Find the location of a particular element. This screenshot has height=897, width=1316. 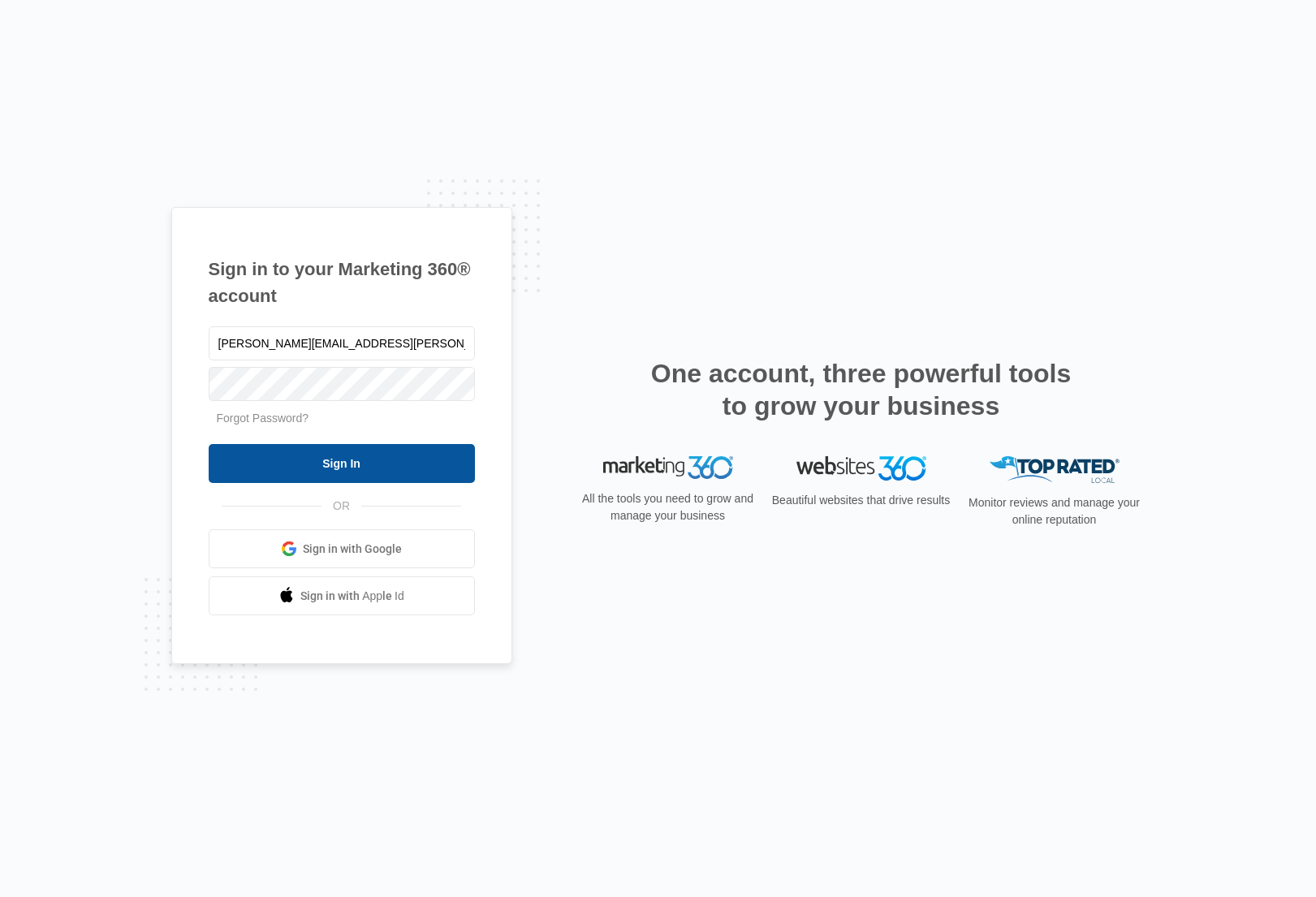

p: Beautiful websites that drive results is located at coordinates (862, 501).